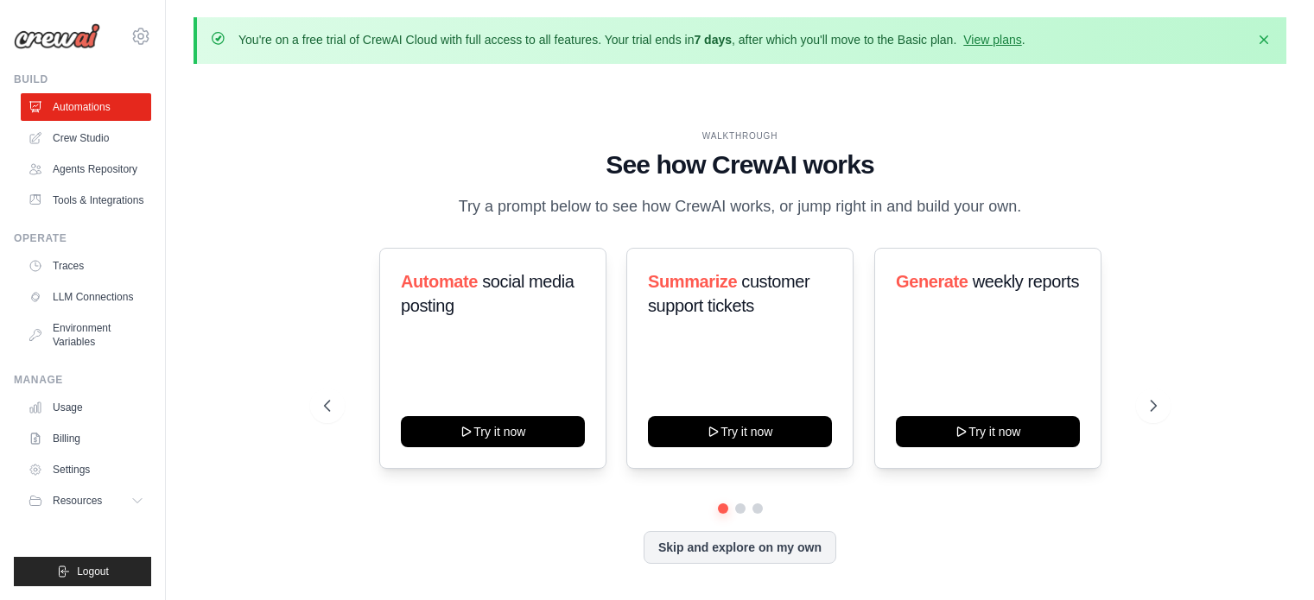 Image resolution: width=1314 pixels, height=600 pixels. What do you see at coordinates (77, 501) in the screenshot?
I see `span: Resources` at bounding box center [77, 501].